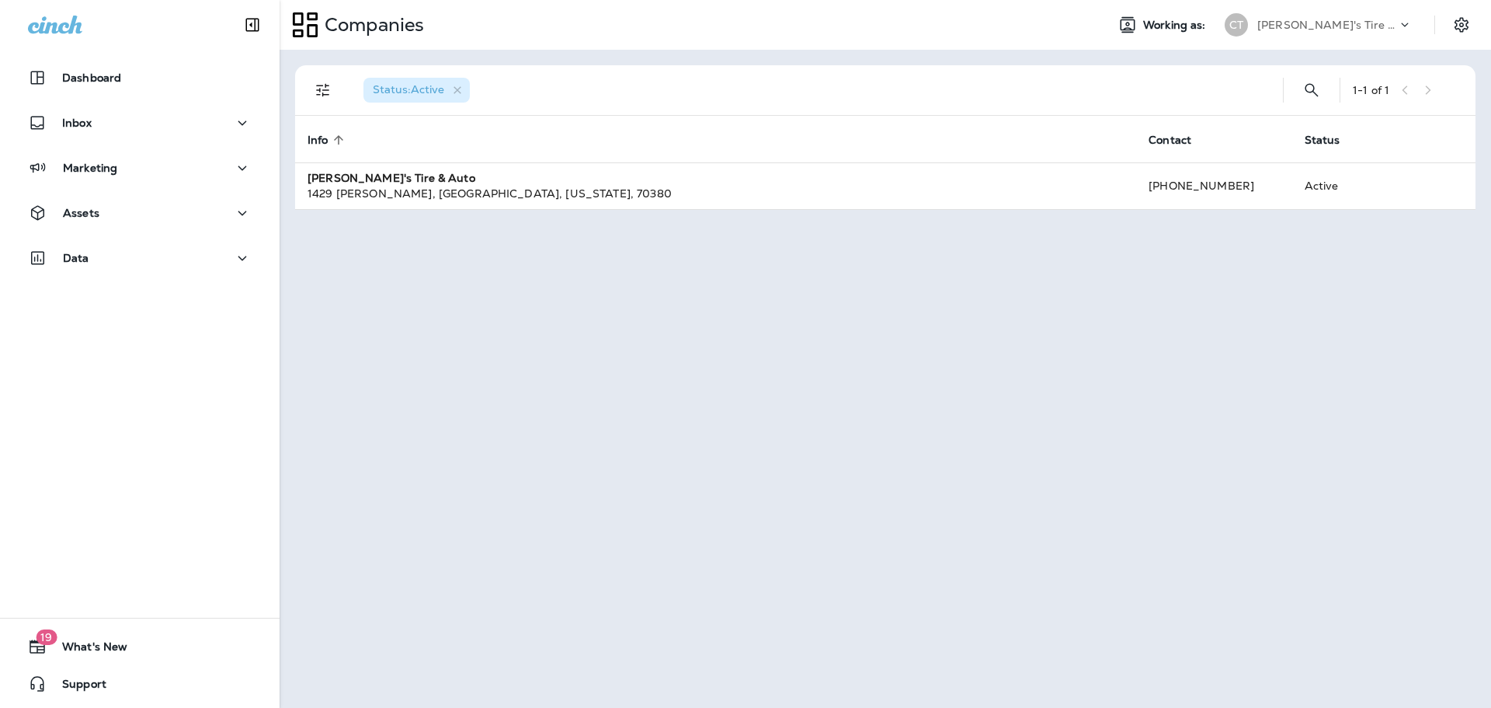  I want to click on span: Support, so click(76, 687).